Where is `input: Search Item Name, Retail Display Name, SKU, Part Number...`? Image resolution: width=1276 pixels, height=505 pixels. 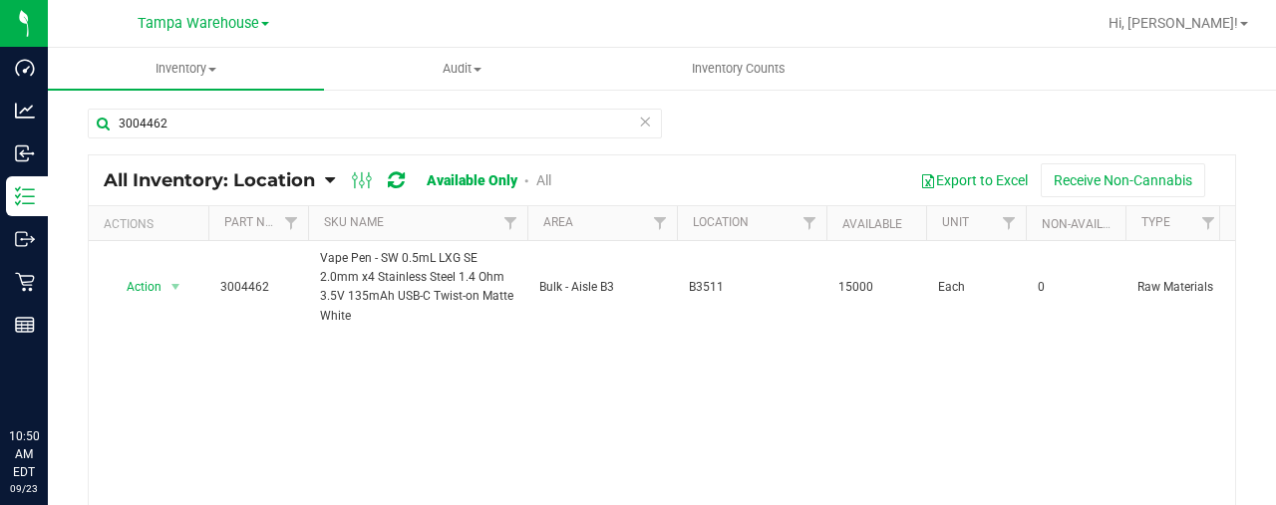
input: Search Item Name, Retail Display Name, SKU, Part Number... is located at coordinates (375, 124).